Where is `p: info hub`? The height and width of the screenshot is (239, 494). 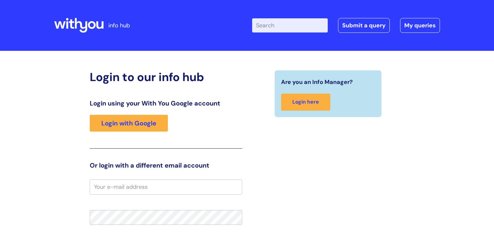
p: info hub is located at coordinates (119, 25).